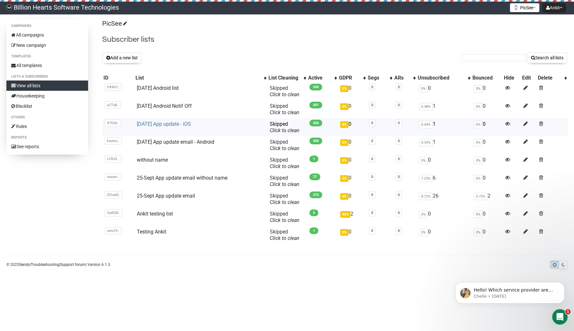  What do you see at coordinates (47, 106) in the screenshot?
I see `a: Blacklist` at bounding box center [47, 106].